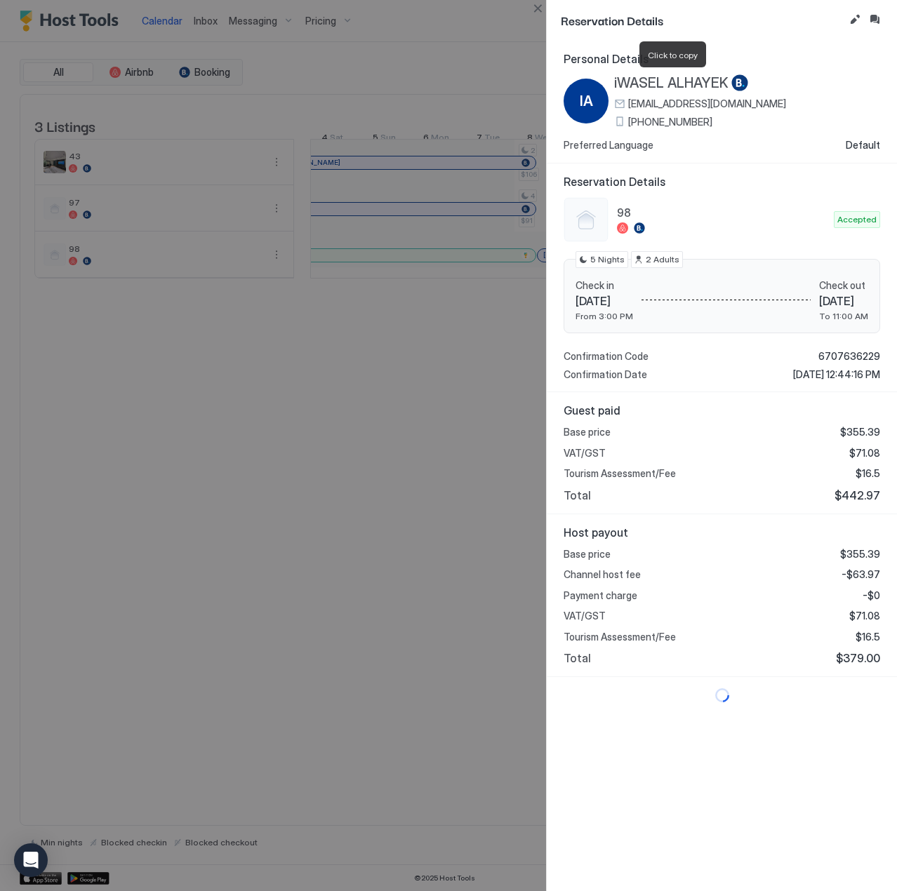  What do you see at coordinates (721, 533) in the screenshot?
I see `span: Host payout` at bounding box center [721, 533].